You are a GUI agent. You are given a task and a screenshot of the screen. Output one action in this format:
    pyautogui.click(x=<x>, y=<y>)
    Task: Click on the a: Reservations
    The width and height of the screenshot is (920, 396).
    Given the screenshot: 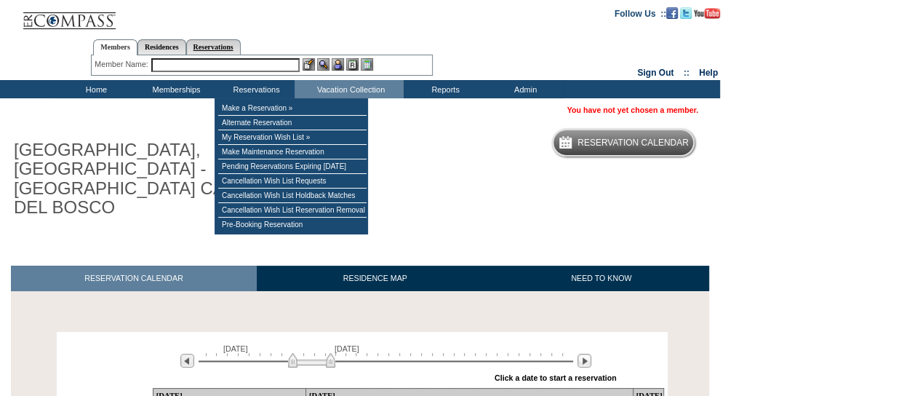 What is the action you would take?
    pyautogui.click(x=213, y=47)
    